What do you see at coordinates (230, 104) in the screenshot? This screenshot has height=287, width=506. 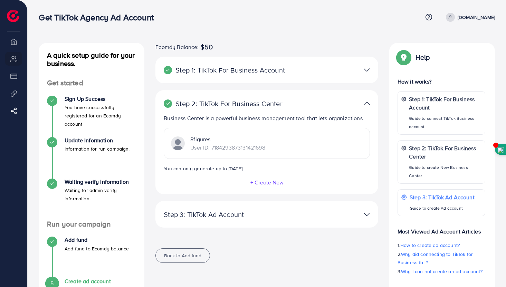 I see `p: Step 2: TikTok For Business Center` at bounding box center [230, 104].